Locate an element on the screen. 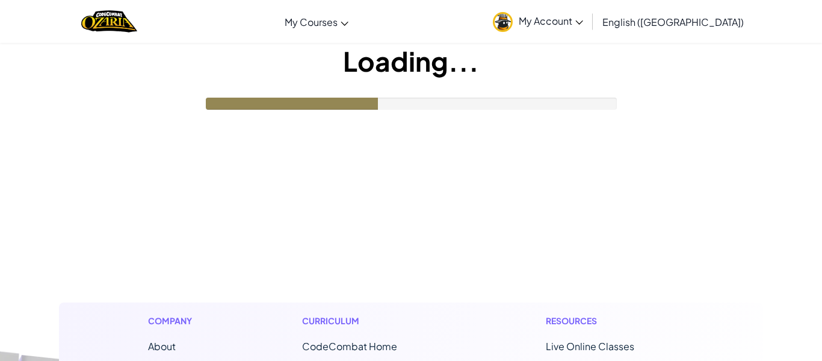  a: Live Online Classes is located at coordinates (590, 346).